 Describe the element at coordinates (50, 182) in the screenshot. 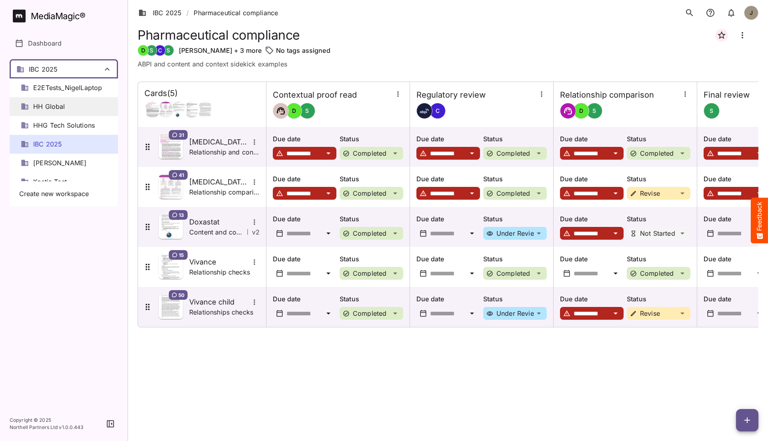

I see `span: Kostia Test` at that location.